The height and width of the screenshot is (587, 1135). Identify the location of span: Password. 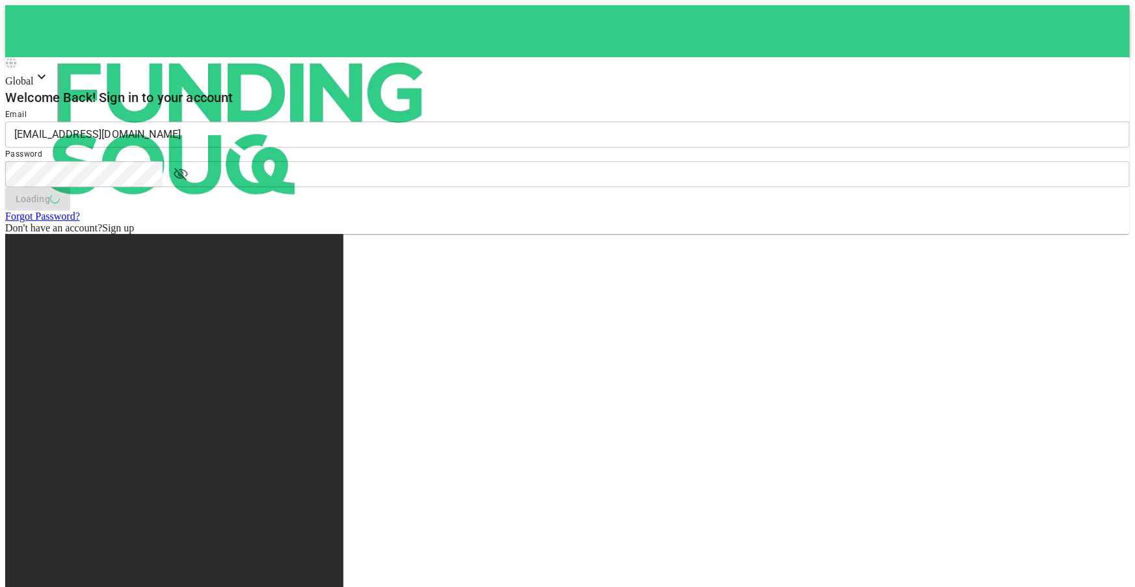
(23, 154).